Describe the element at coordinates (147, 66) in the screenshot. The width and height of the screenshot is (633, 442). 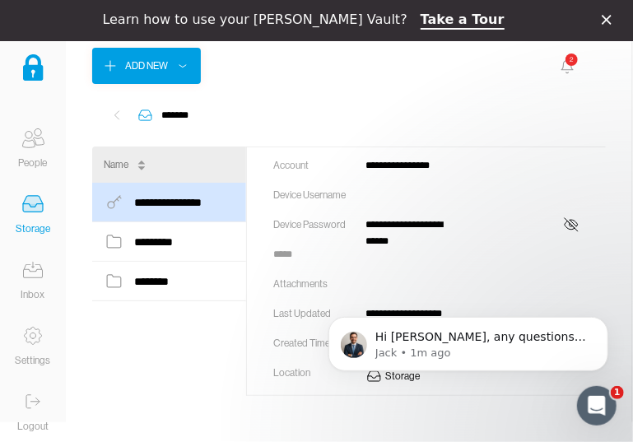
I see `button: Add New` at that location.